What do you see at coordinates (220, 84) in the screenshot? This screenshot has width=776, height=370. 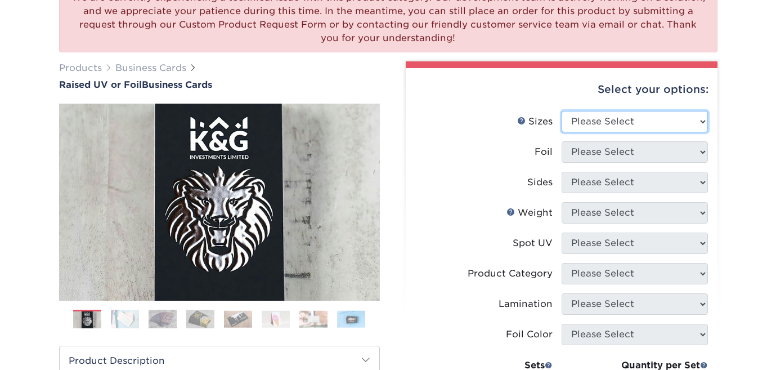 I see `h1: Business Cards` at bounding box center [220, 84].